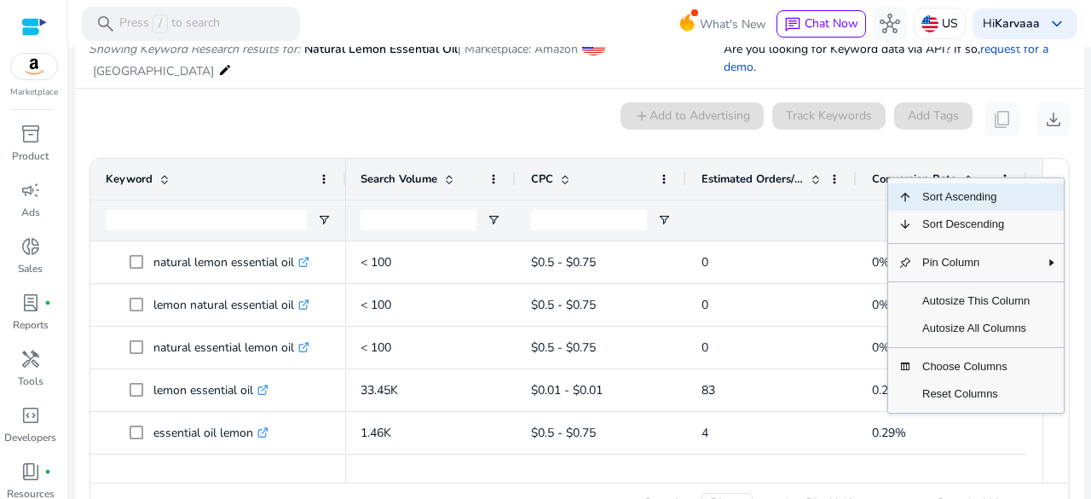 Image resolution: width=1091 pixels, height=499 pixels. Describe the element at coordinates (30, 156) in the screenshot. I see `p: Product` at that location.